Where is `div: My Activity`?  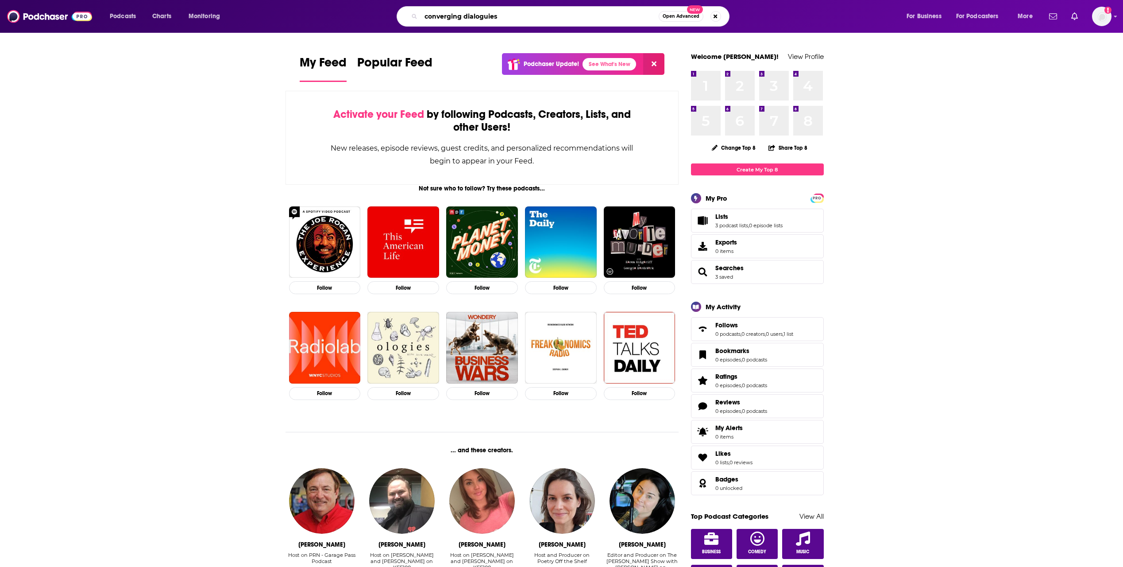 div: My Activity is located at coordinates (723, 306).